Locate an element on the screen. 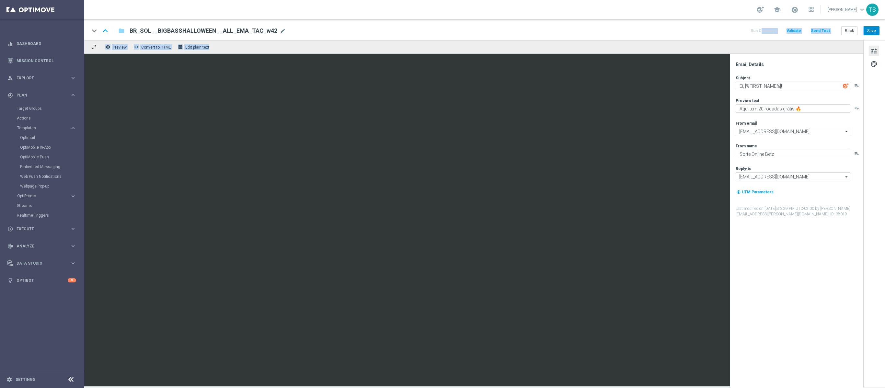  label: From name is located at coordinates (746, 146).